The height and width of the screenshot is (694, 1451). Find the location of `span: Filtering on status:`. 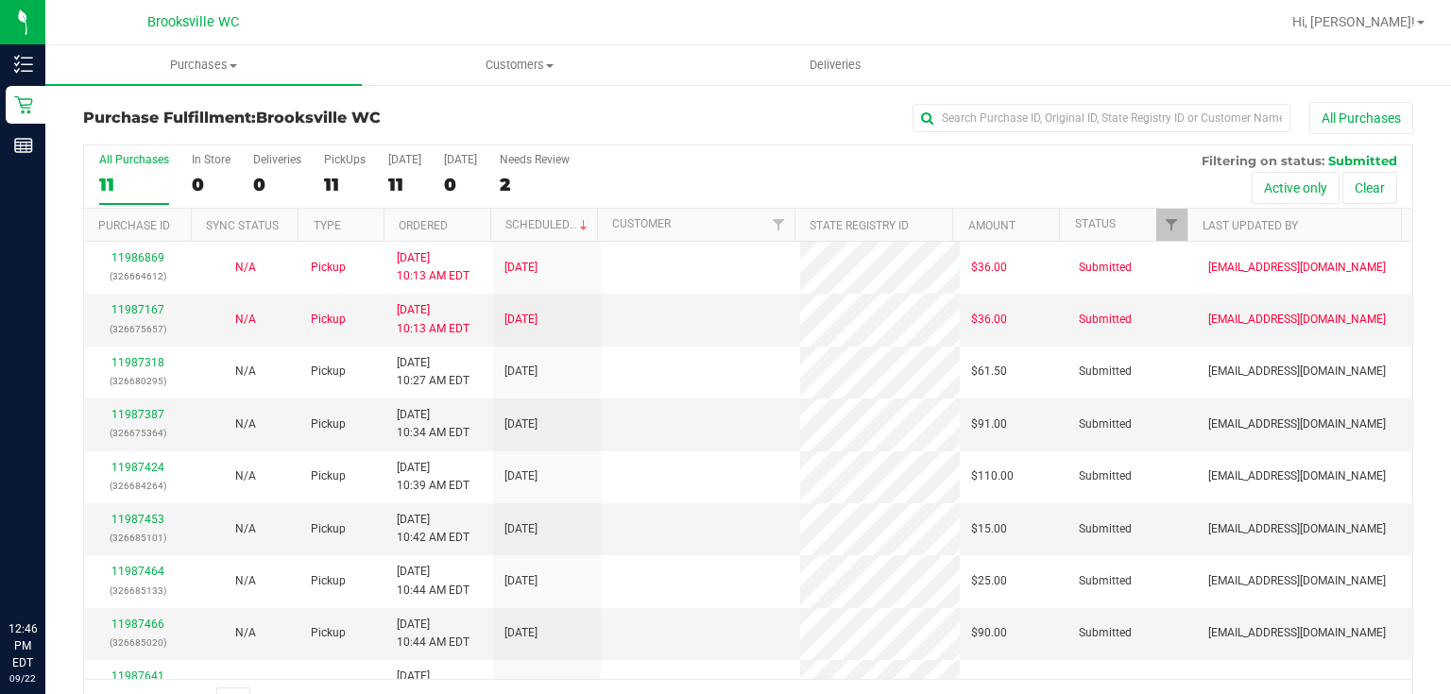

span: Filtering on status: is located at coordinates (1263, 161).